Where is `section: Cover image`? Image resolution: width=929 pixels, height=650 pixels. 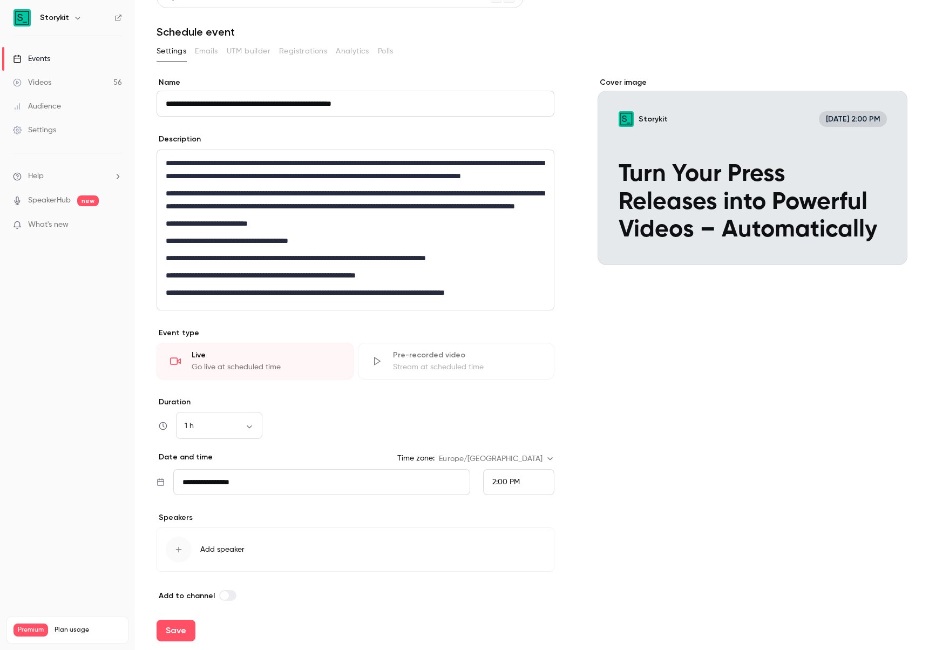
section: Cover image is located at coordinates (752, 171).